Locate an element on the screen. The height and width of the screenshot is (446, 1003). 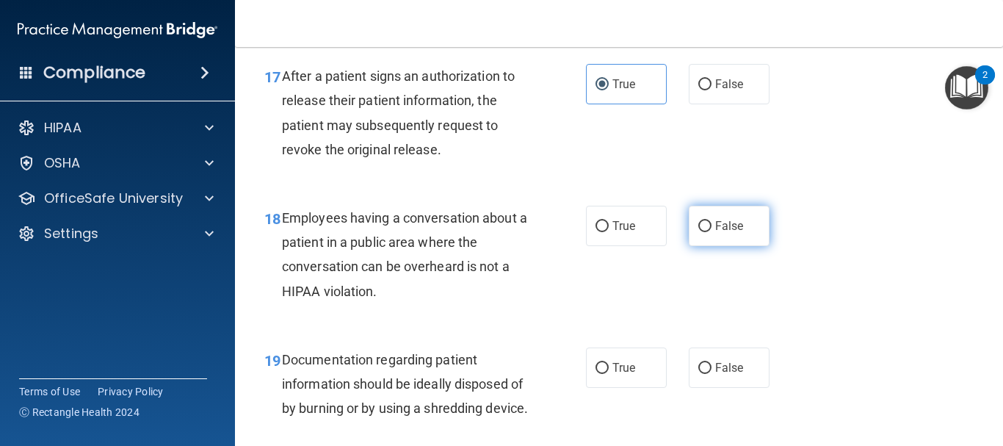
p: OSHA is located at coordinates (62, 163).